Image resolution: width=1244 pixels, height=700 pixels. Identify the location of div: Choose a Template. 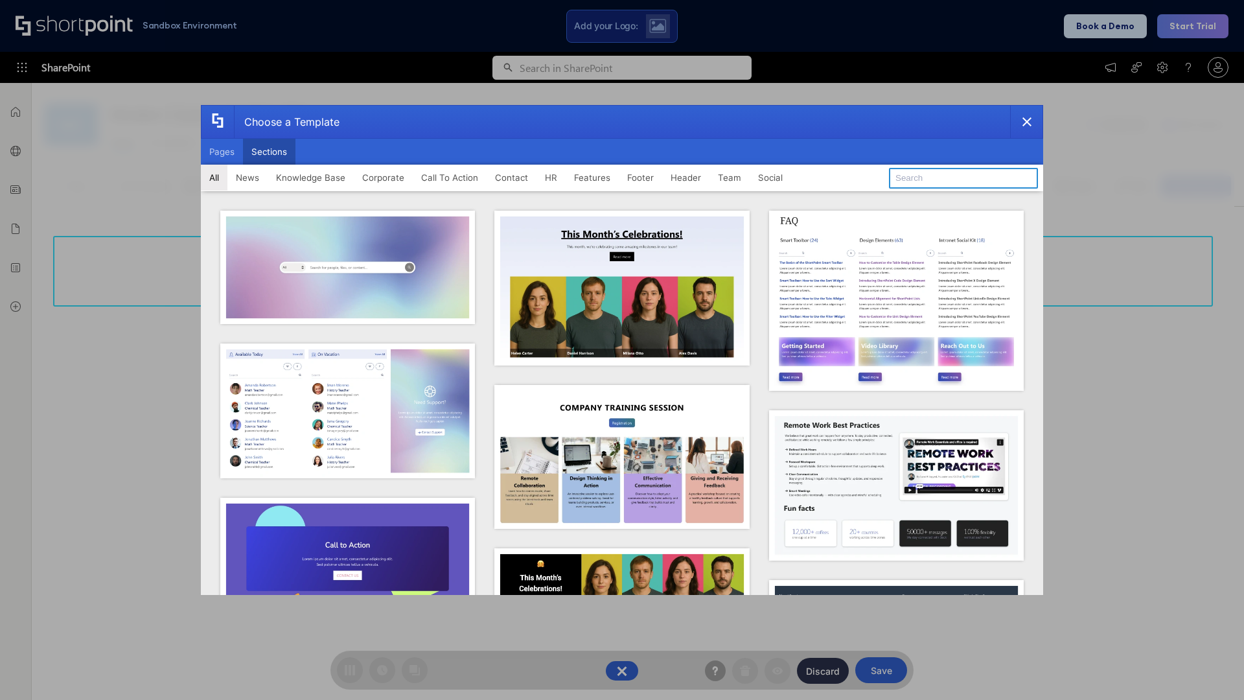
(286, 122).